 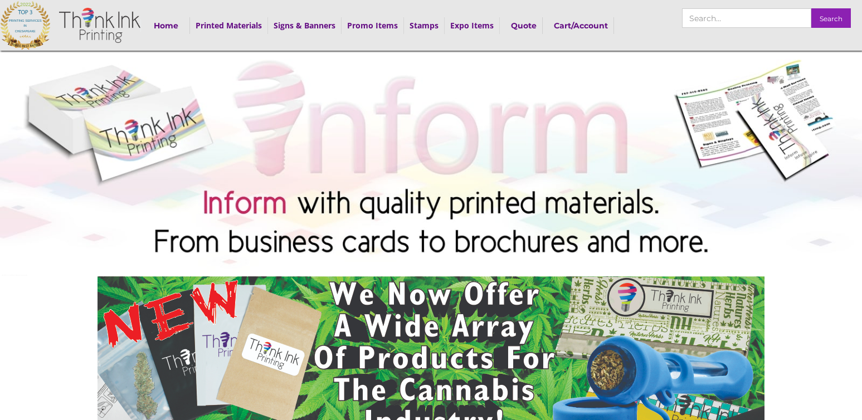 I want to click on a: Expo Items, so click(x=472, y=25).